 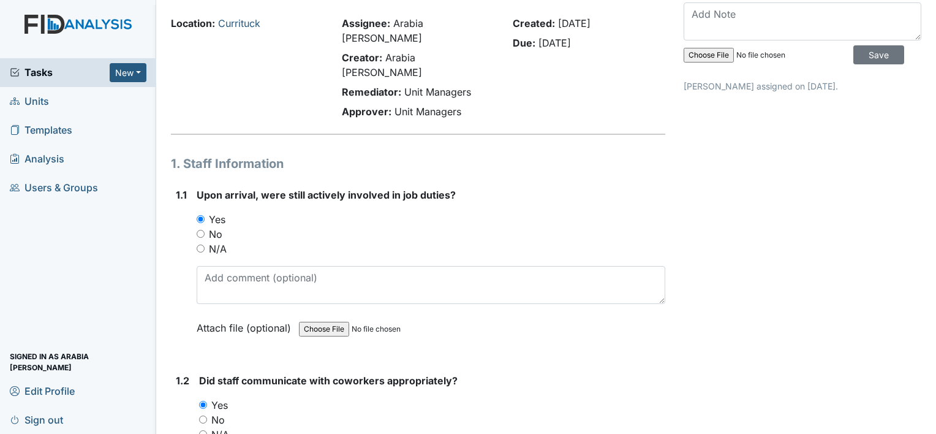 I want to click on span: Upon arrival, were still actively involved in job duties?, so click(x=326, y=195).